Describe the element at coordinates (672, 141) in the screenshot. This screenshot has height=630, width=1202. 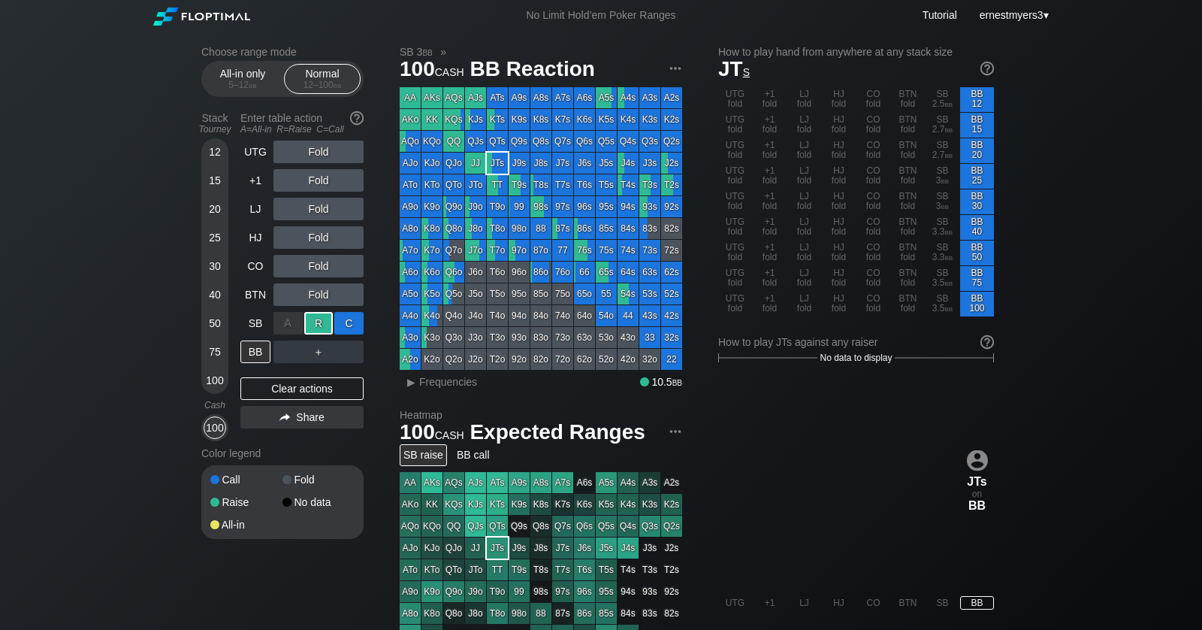
I see `div: Q2s` at that location.